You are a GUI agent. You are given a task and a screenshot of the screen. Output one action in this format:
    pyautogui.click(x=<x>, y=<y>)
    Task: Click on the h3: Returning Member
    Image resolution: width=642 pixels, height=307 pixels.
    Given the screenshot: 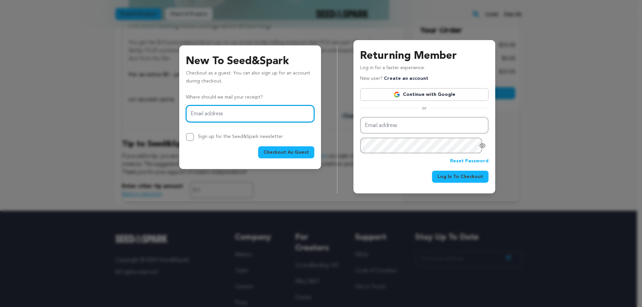 What is the action you would take?
    pyautogui.click(x=424, y=56)
    